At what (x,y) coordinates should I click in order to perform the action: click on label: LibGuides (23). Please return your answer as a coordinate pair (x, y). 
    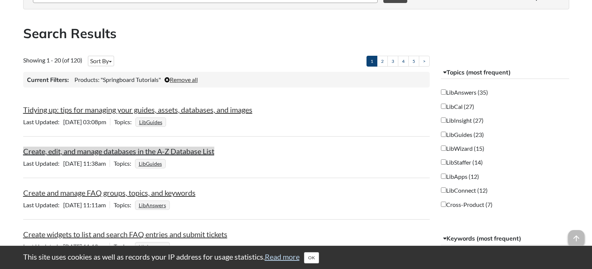
    Looking at the image, I should click on (462, 134).